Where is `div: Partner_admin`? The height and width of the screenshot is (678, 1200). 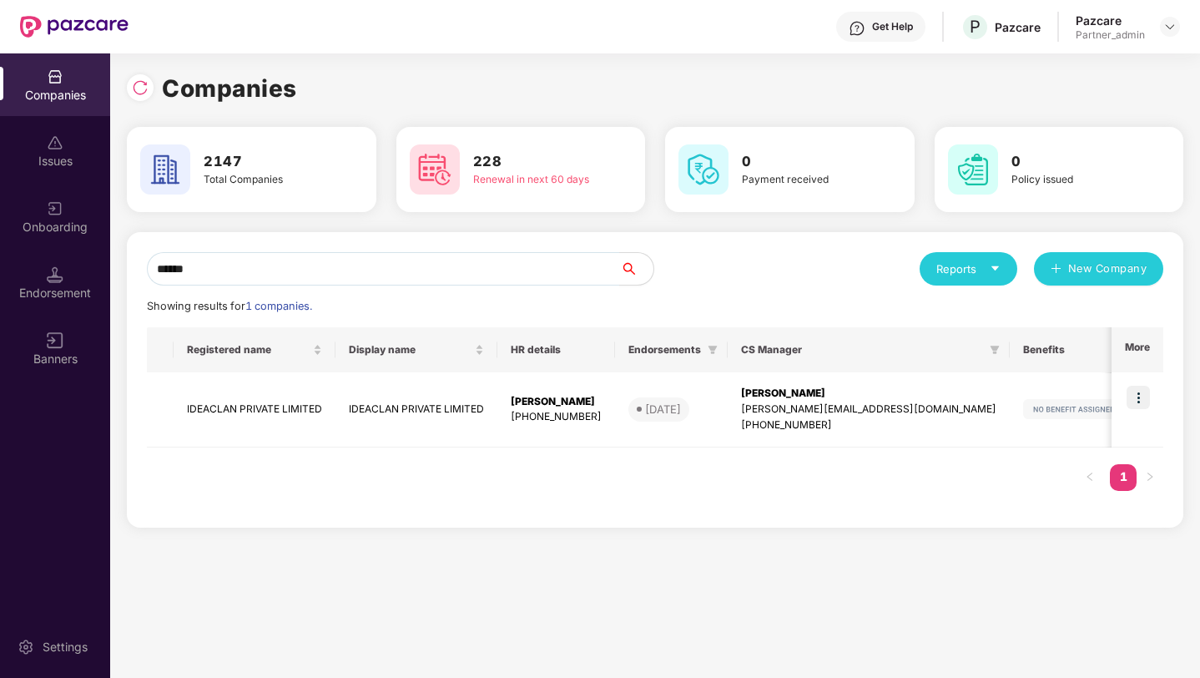 div: Partner_admin is located at coordinates (1110, 35).